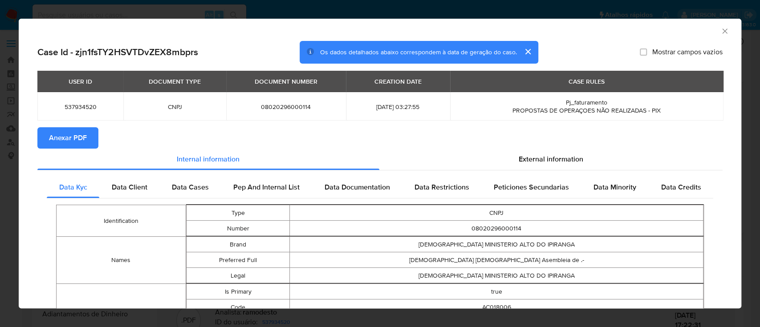 The image size is (760, 327). What do you see at coordinates (380, 187) in the screenshot?
I see `div: Detailed internal info` at bounding box center [380, 187].